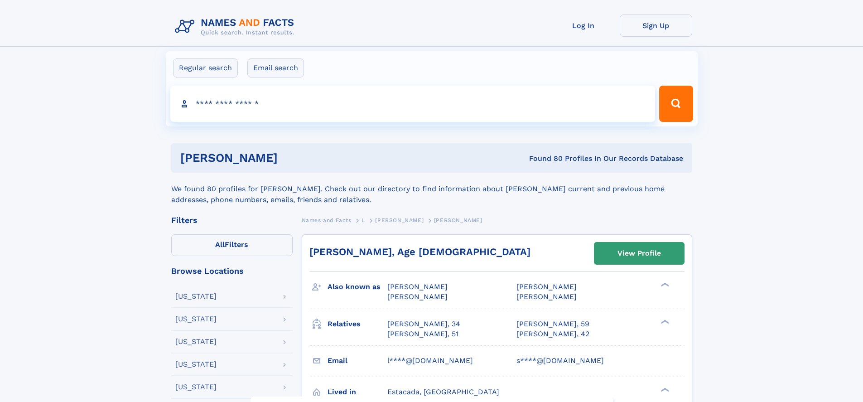 The height and width of the screenshot is (402, 863). I want to click on div: Filters, so click(232, 220).